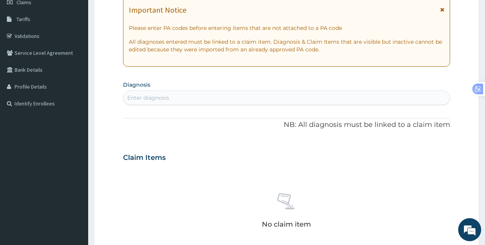 The image size is (485, 245). I want to click on span: Tariffs, so click(23, 19).